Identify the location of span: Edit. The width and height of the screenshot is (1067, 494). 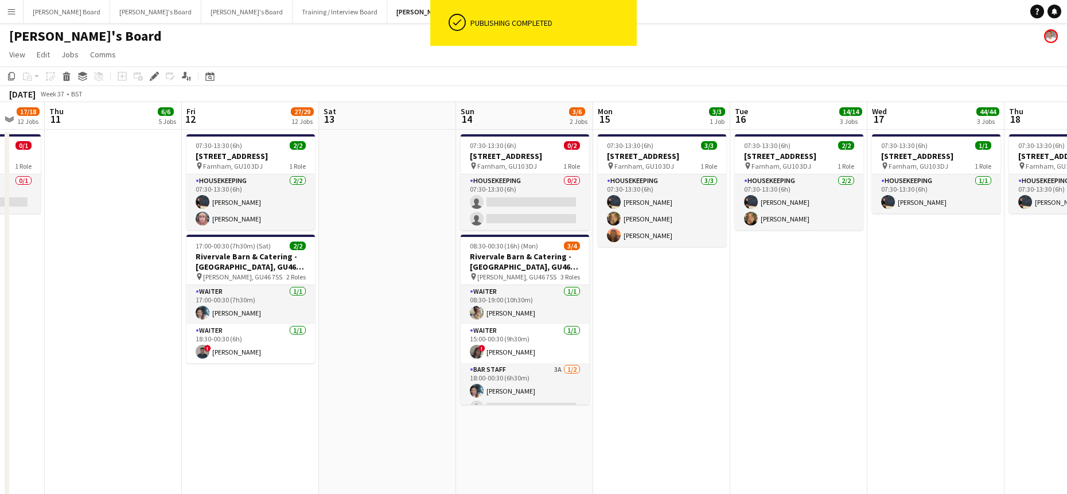
(43, 54).